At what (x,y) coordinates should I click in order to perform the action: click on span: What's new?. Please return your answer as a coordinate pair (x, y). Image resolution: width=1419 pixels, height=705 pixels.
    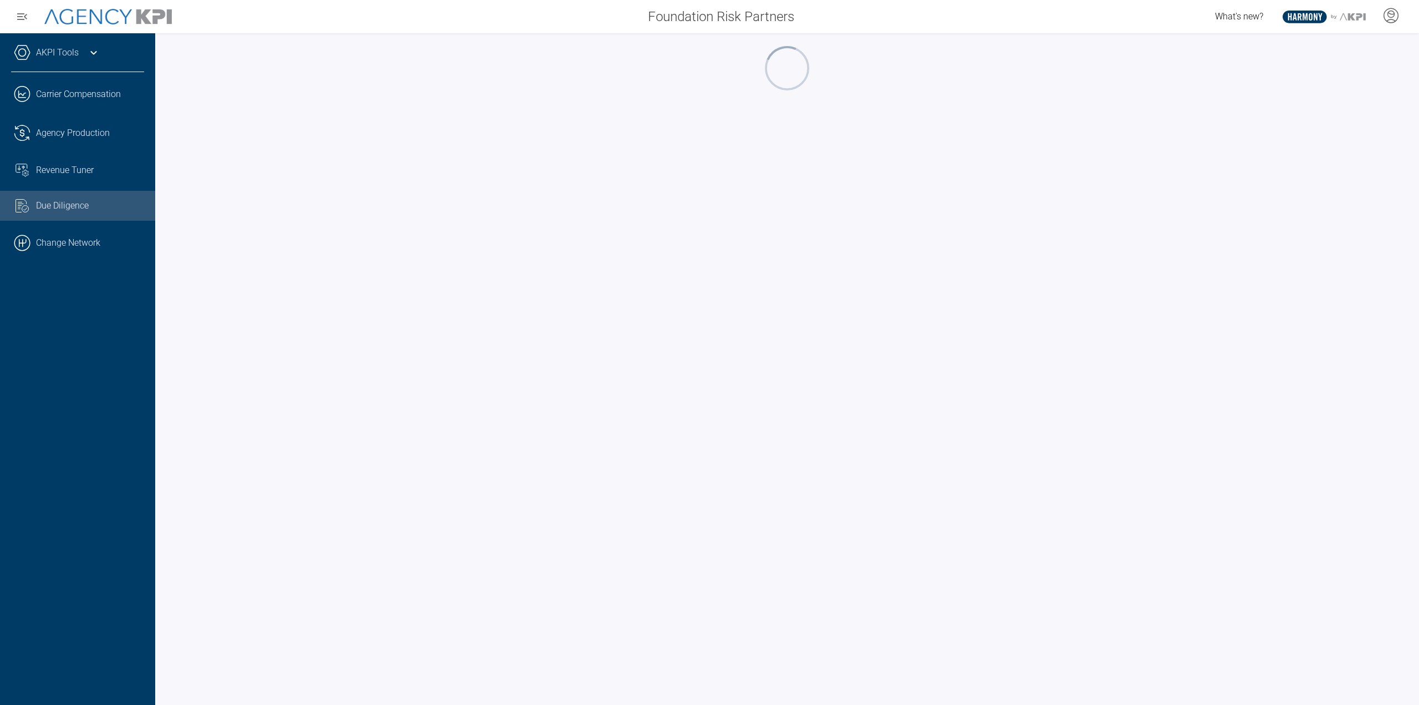
    Looking at the image, I should click on (1239, 16).